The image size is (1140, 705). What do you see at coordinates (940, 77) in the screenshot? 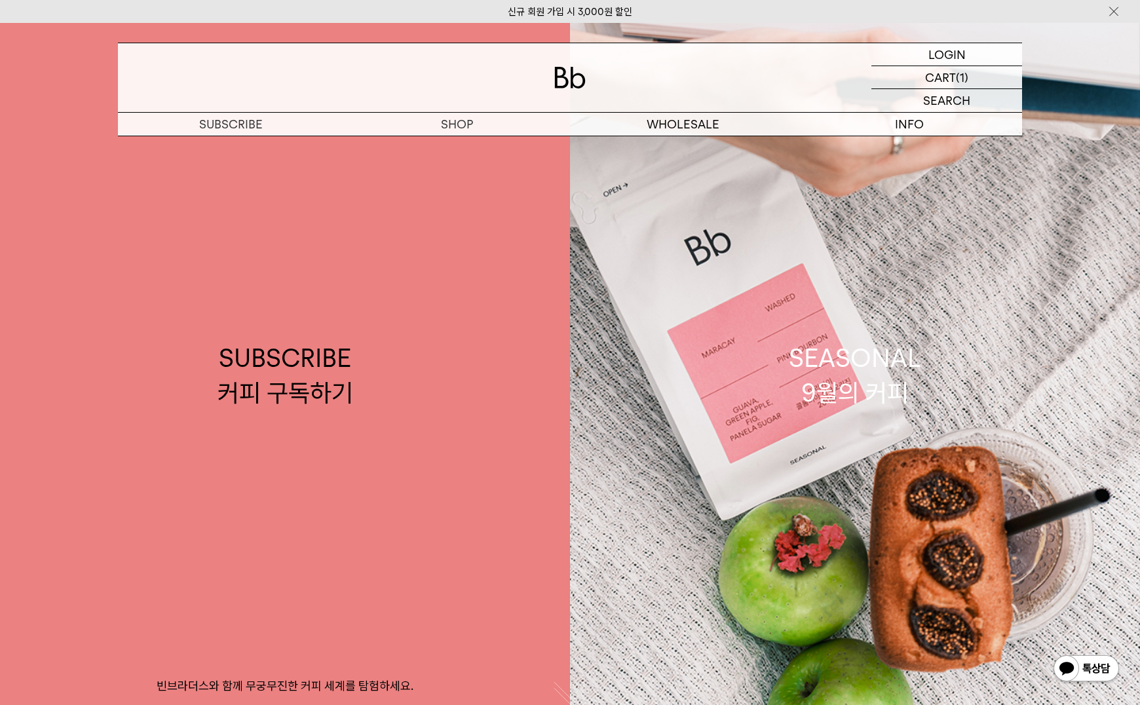
I see `p: CART` at bounding box center [940, 77].